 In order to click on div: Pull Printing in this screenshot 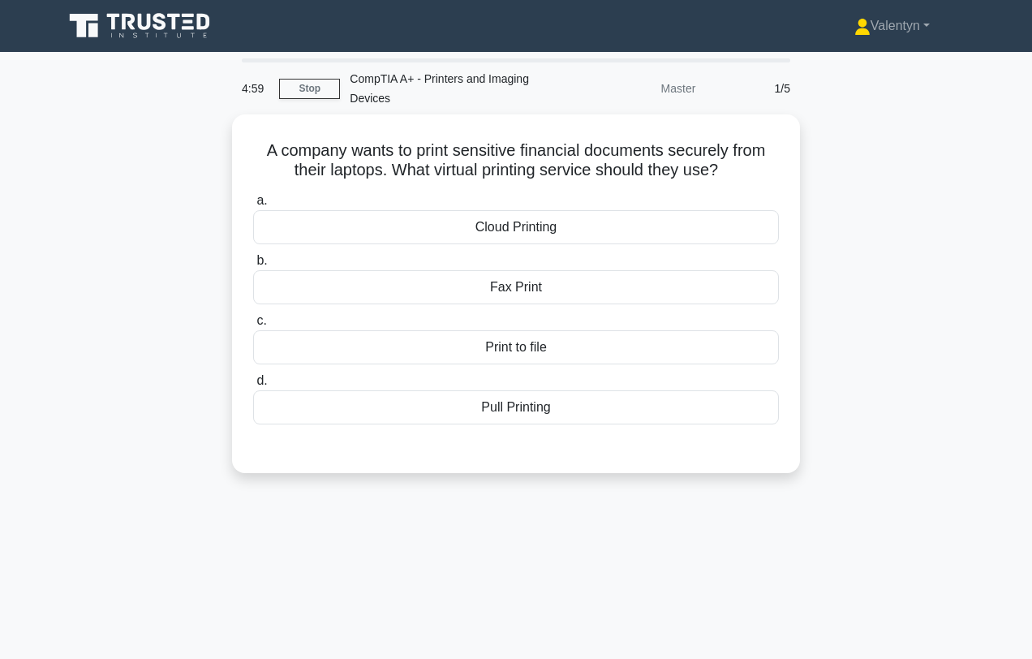, I will do `click(516, 407)`.